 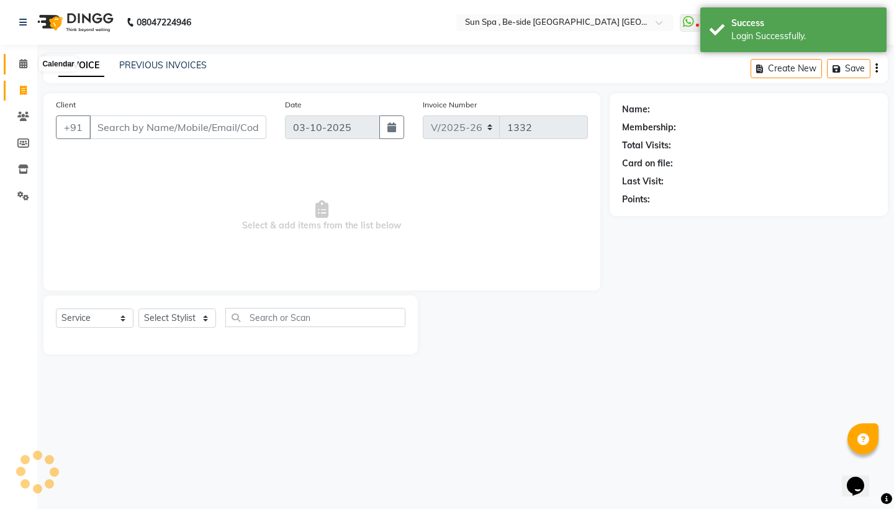 I want to click on button: Save, so click(x=849, y=68).